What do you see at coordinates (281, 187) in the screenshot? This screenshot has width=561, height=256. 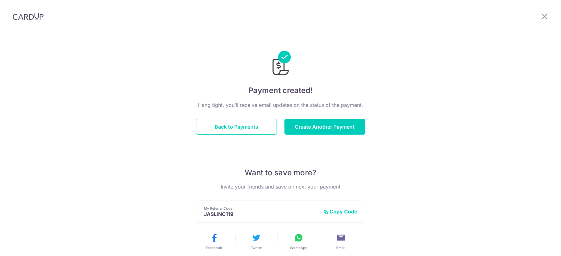 I see `p: Invite your friends and save on next your payment` at bounding box center [281, 187].